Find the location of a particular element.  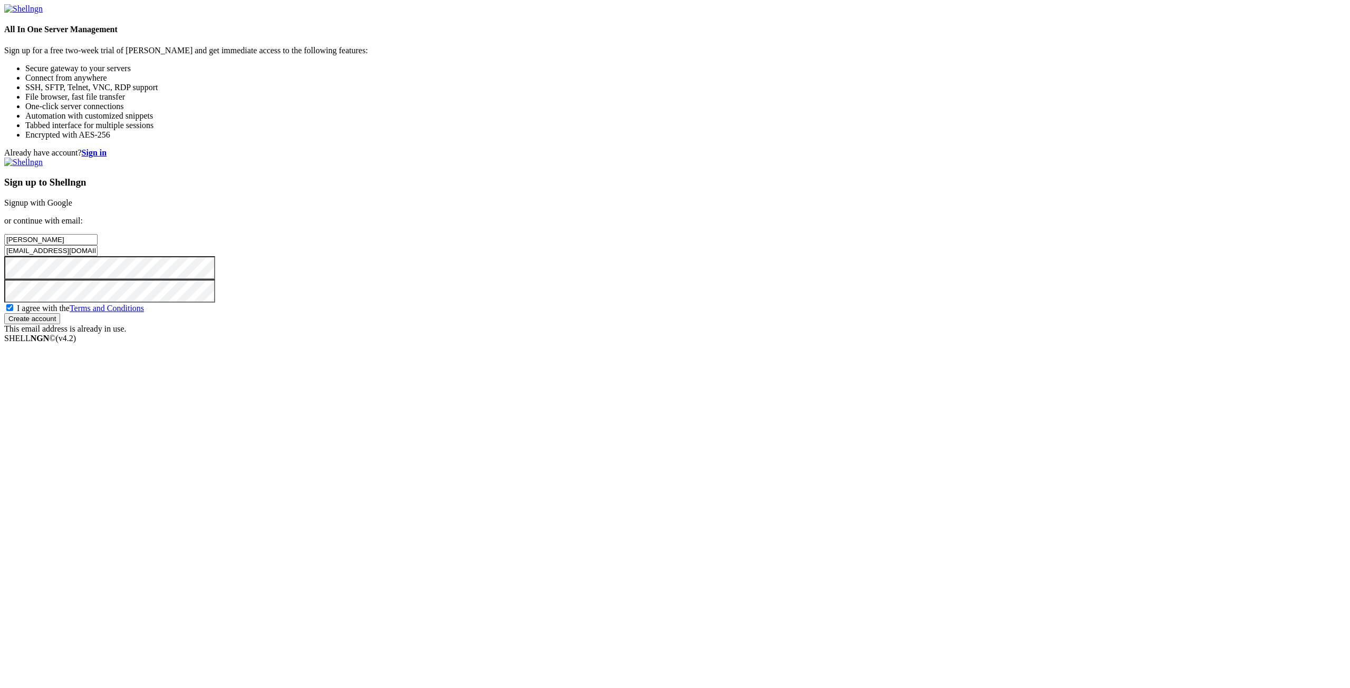

b: NGN is located at coordinates (40, 338).